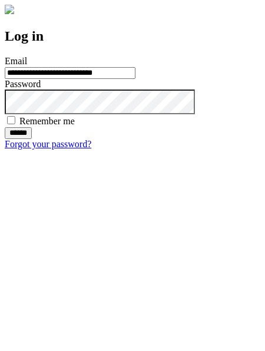 This screenshot has height=351, width=265. Describe the element at coordinates (9, 9) in the screenshot. I see `img: logo-4e3dc11c47720685a147b03b5a06dd966a58ff35d612b21f08c02c0306f2b779.png` at that location.